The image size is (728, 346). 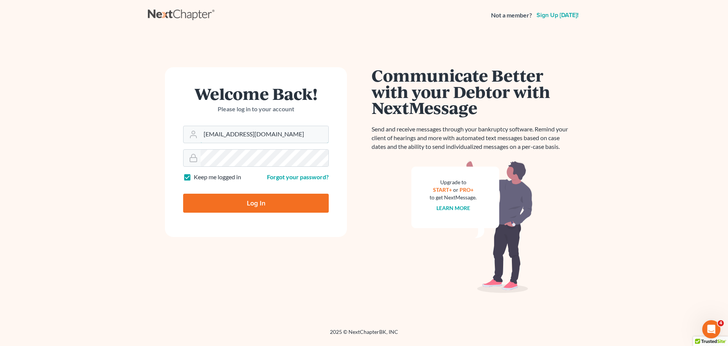 I want to click on p: Please log in to your account, so click(x=256, y=109).